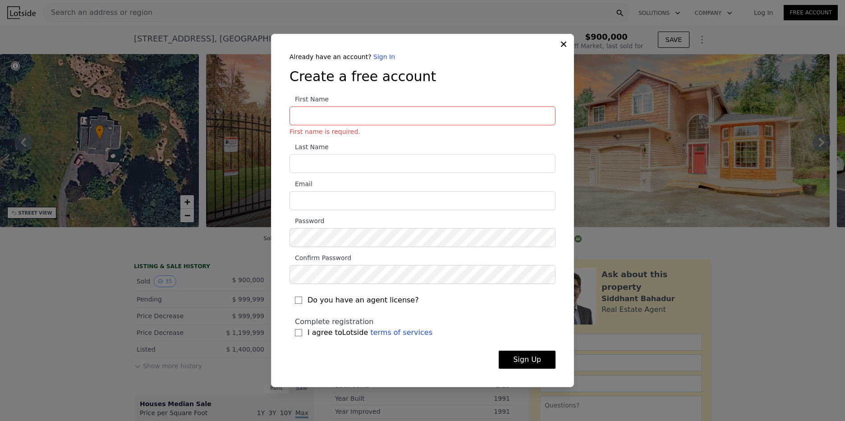  I want to click on span: Confirm Password, so click(320, 258).